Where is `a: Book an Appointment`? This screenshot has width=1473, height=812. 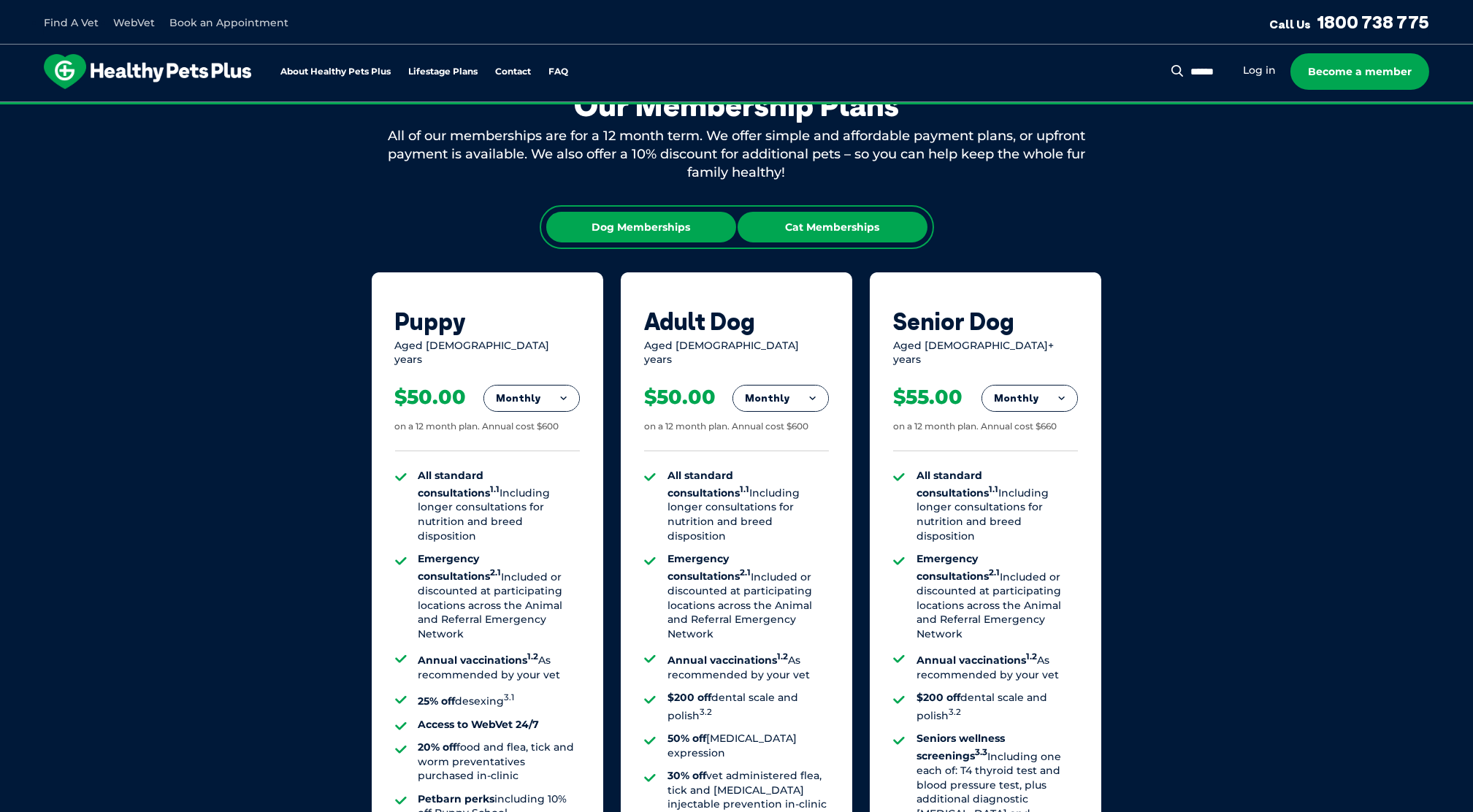
a: Book an Appointment is located at coordinates (229, 23).